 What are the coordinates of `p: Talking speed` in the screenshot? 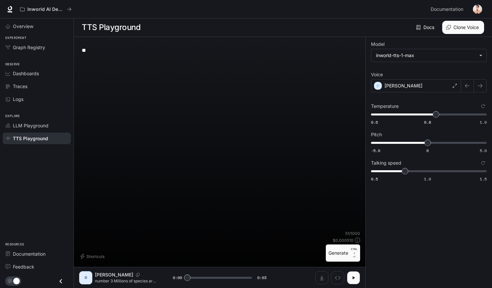 It's located at (386, 163).